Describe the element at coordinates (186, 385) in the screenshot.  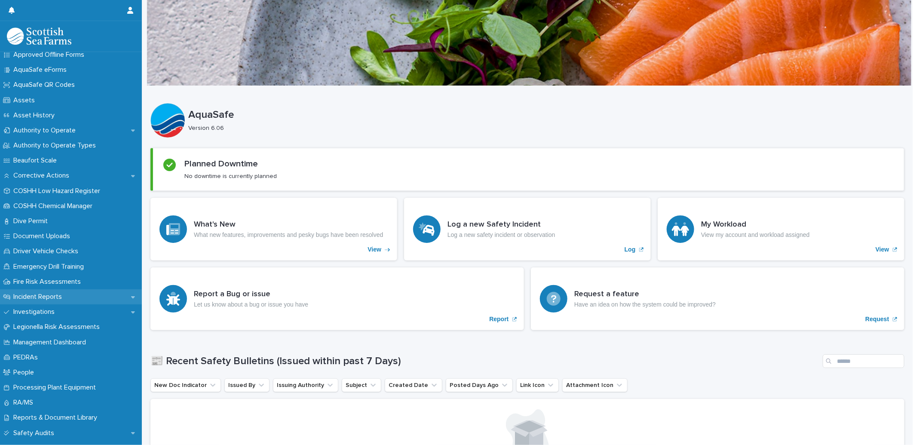
I see `button: New Doc Indicator` at that location.